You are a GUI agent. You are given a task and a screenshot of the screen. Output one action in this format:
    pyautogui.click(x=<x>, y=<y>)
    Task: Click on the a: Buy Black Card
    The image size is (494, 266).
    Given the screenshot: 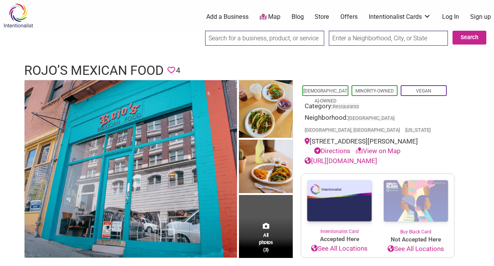 What is the action you would take?
    pyautogui.click(x=416, y=205)
    